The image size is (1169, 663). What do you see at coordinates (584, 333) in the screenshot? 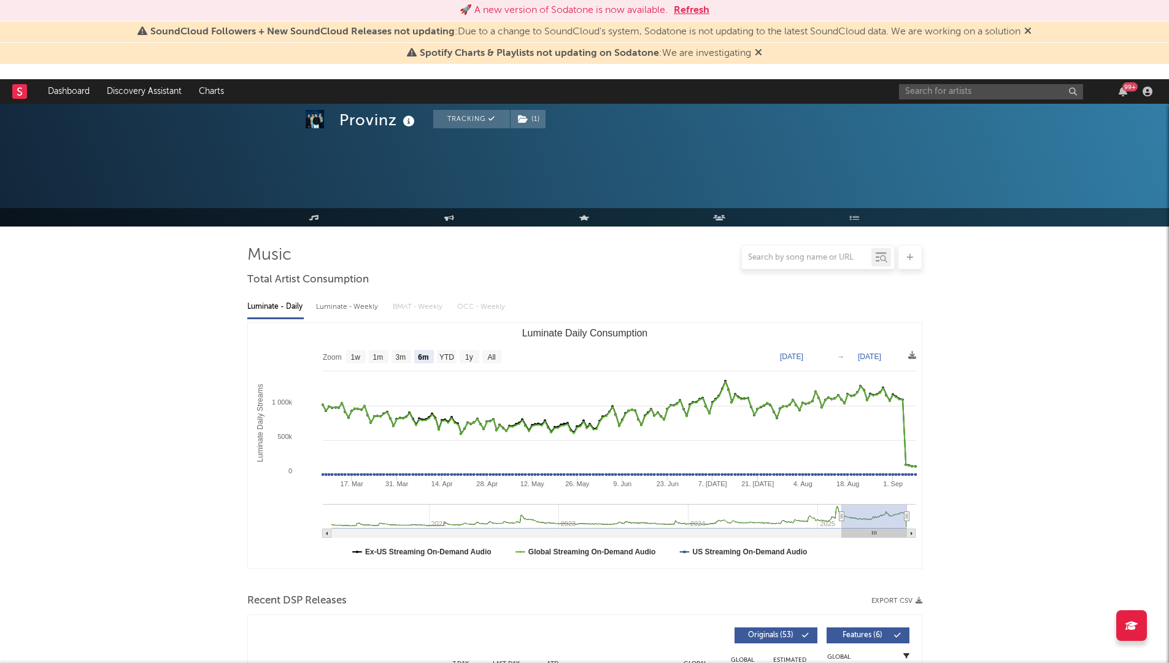
I see `text: Luminate Daily Consumption` at bounding box center [584, 333].